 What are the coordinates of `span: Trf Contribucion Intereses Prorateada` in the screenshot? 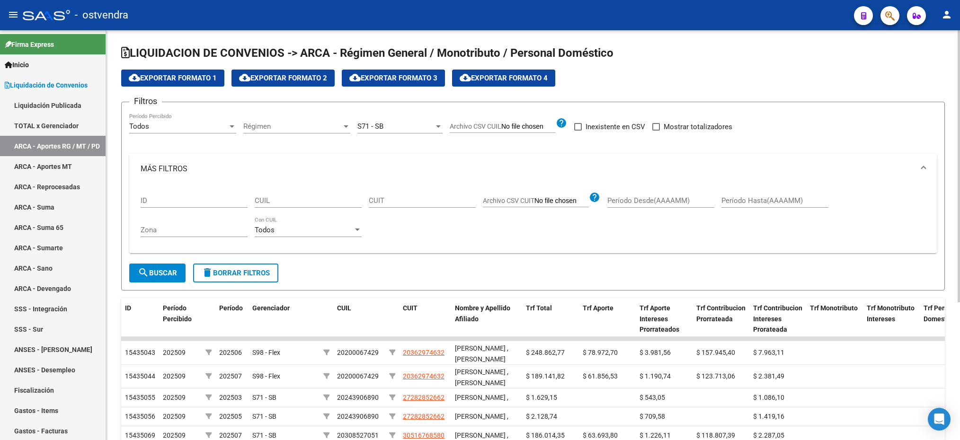 It's located at (778, 319).